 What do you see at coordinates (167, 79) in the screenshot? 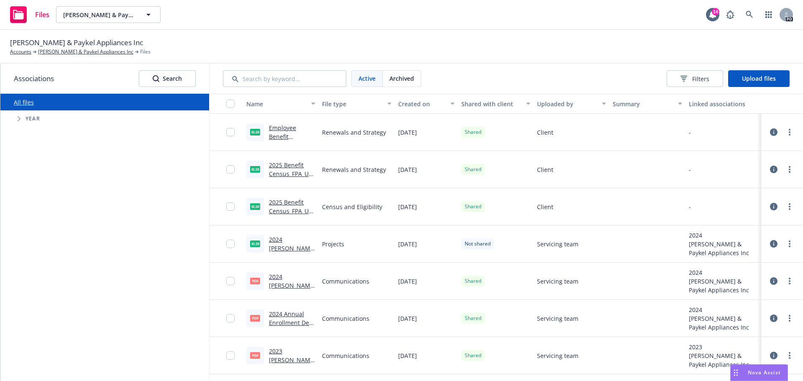
I see `div: Search` at bounding box center [167, 79].